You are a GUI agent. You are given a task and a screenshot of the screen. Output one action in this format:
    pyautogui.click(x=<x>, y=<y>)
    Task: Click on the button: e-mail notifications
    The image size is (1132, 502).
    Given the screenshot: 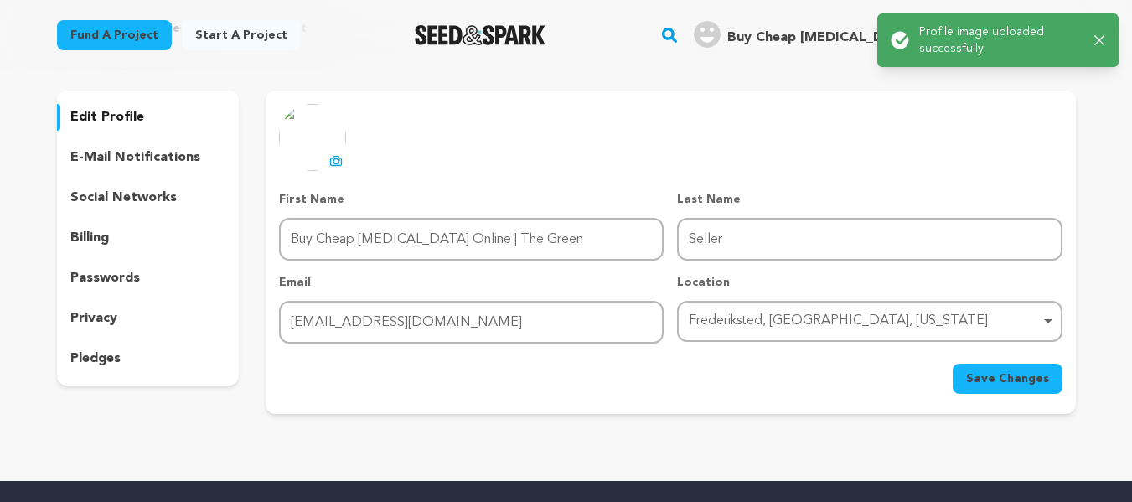 What is the action you would take?
    pyautogui.click(x=148, y=157)
    